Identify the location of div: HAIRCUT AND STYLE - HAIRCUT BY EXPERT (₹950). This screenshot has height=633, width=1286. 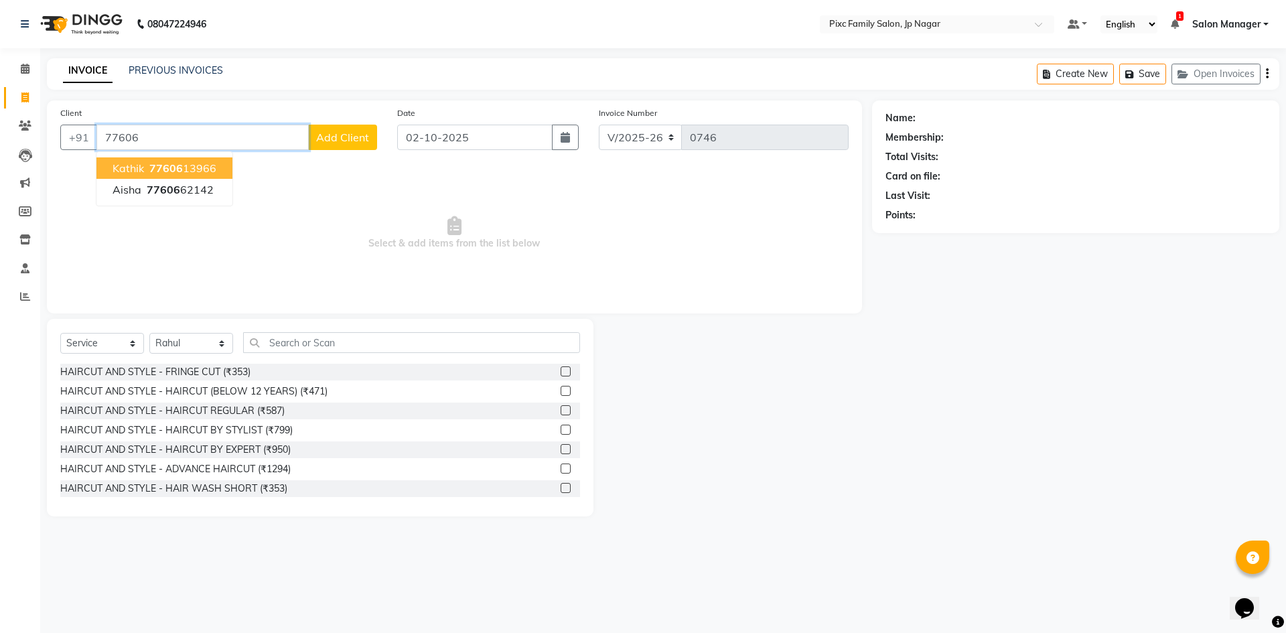
(175, 449).